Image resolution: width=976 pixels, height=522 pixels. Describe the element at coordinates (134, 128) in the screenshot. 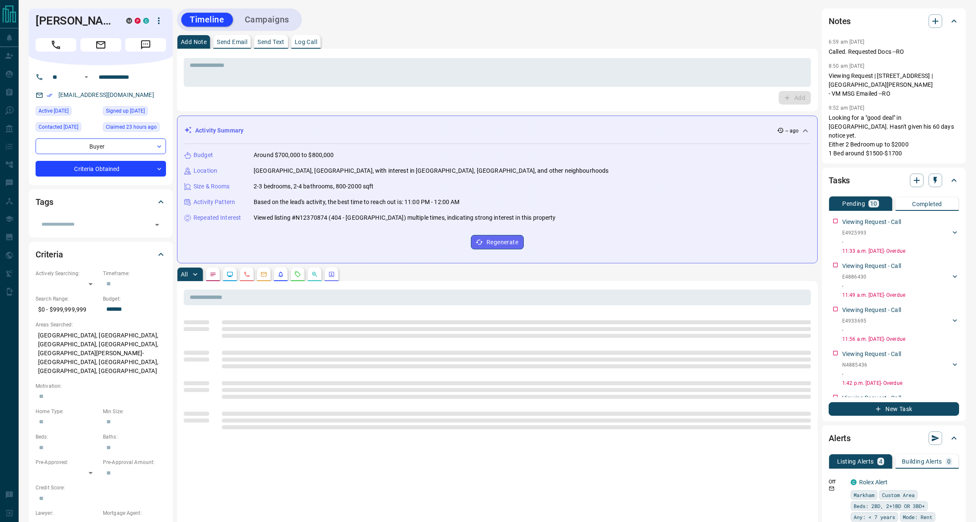

I see `div: Thu Sep 11 2025` at that location.